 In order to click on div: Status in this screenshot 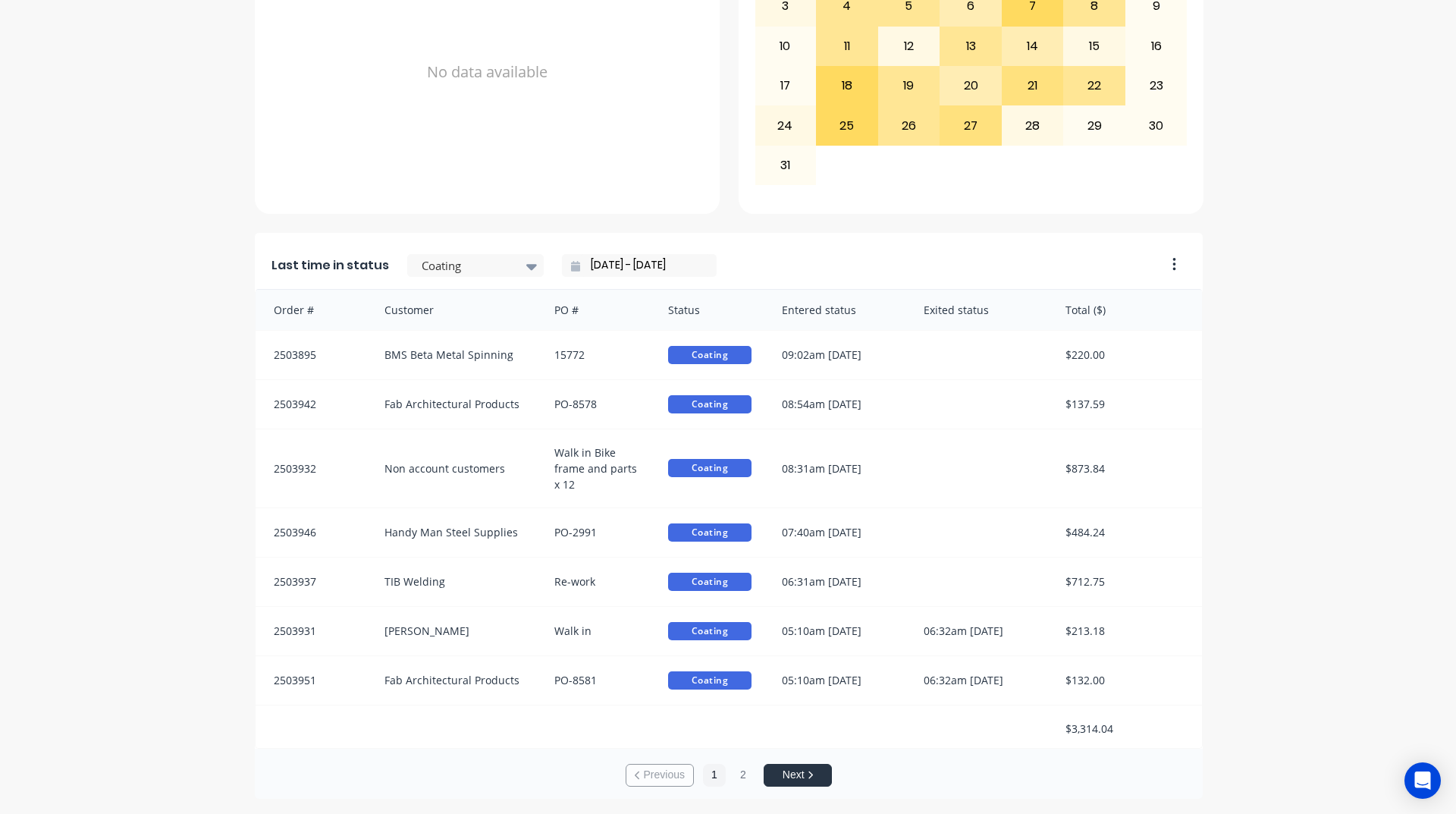, I will do `click(710, 309)`.